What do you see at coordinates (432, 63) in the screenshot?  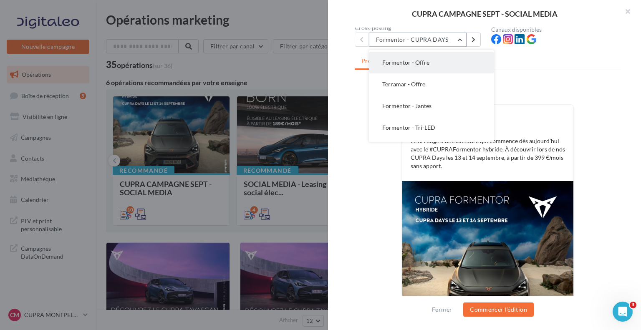 I see `button: Formentor - Offre` at bounding box center [432, 63].